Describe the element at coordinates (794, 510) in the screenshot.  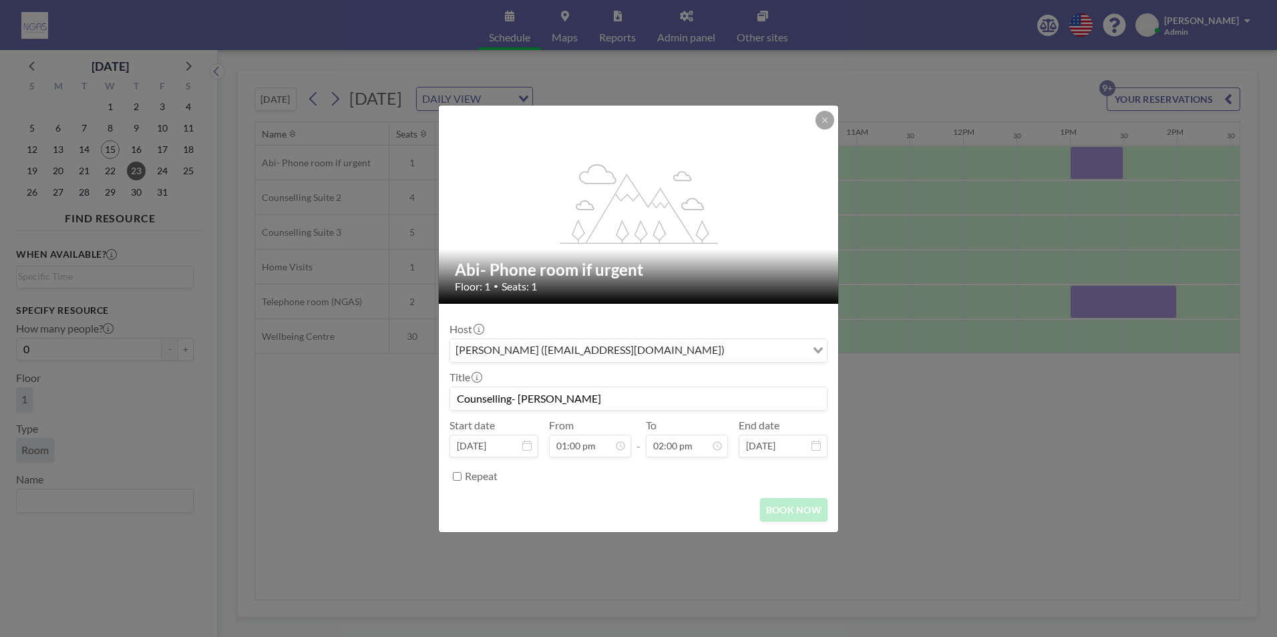
I see `button: BOOK NOW` at that location.